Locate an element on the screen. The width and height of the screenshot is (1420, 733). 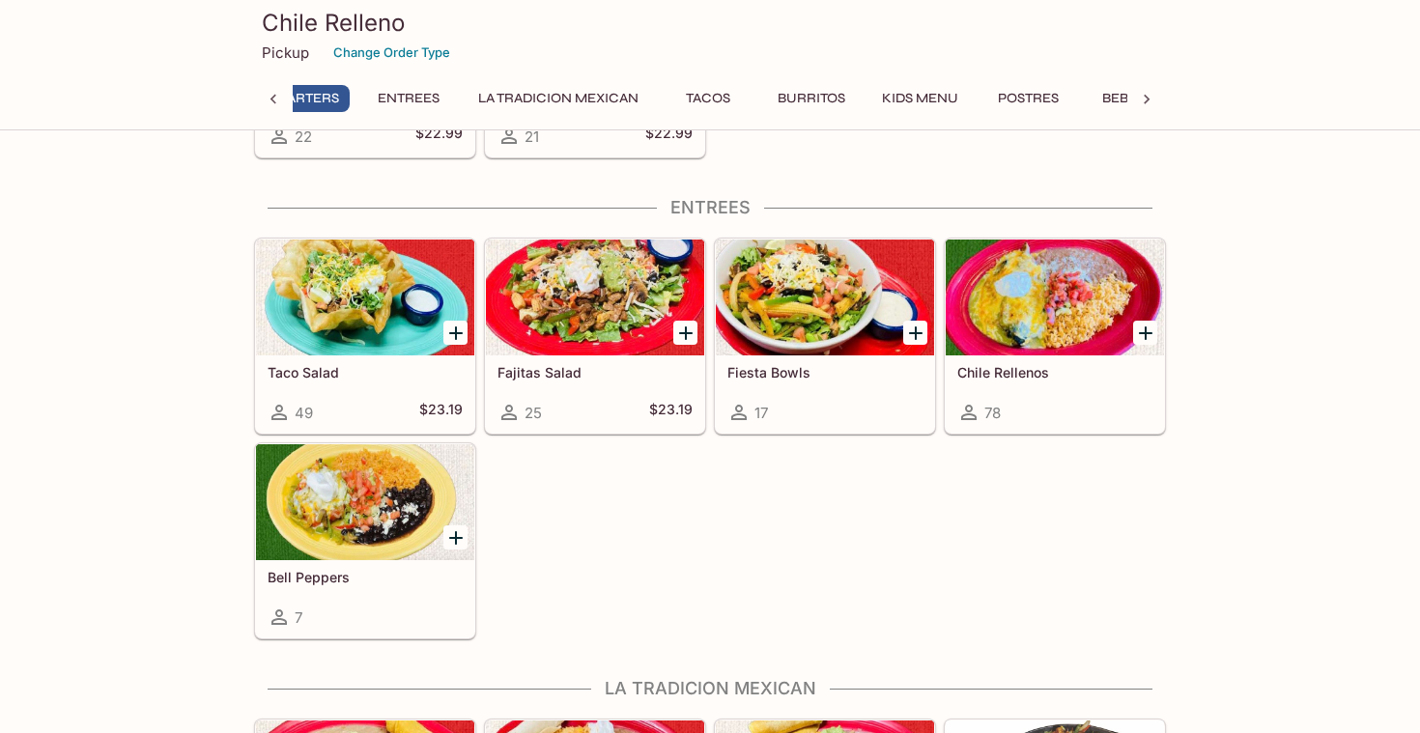
button: Add Fiesta Bowls is located at coordinates (915, 332).